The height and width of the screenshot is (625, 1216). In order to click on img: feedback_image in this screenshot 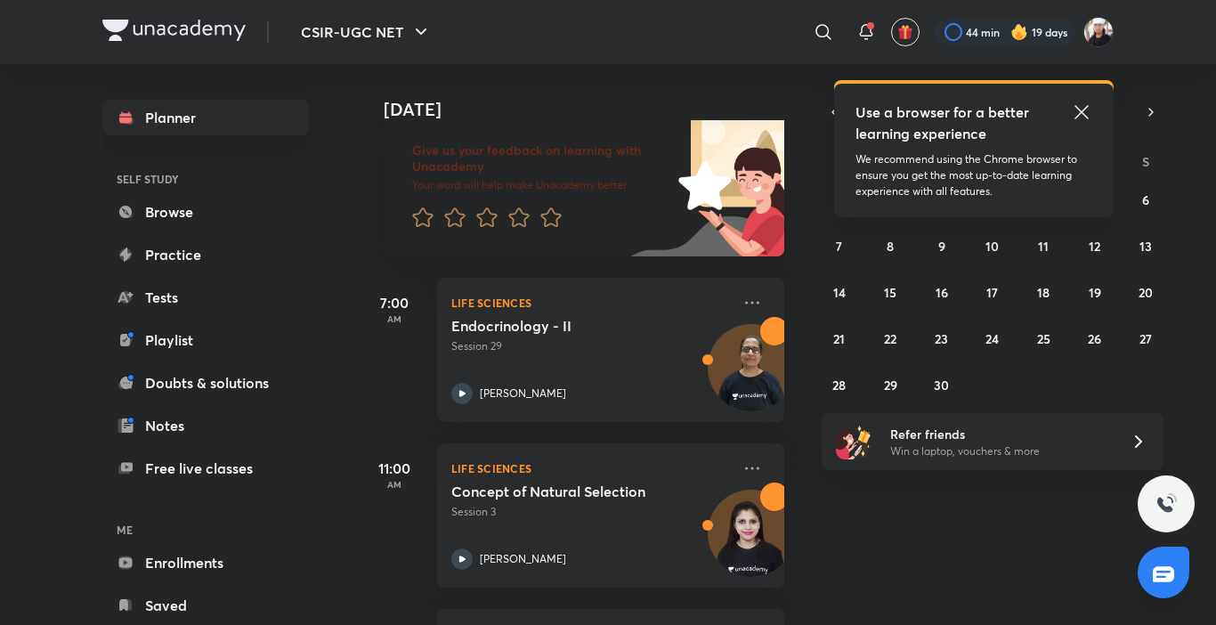, I will do `click(701, 185)`.